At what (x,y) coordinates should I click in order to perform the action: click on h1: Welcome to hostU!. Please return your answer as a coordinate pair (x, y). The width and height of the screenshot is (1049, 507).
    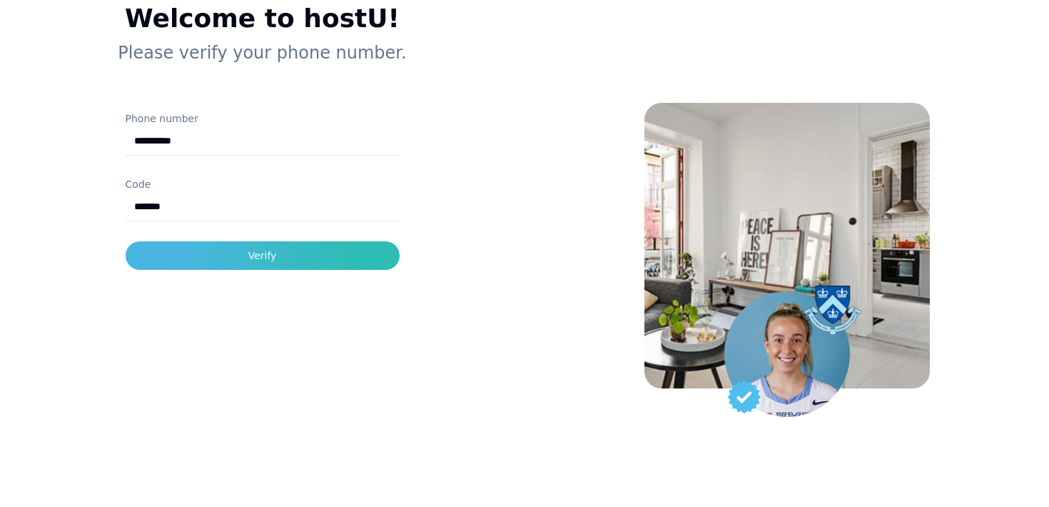
    Looking at the image, I should click on (263, 19).